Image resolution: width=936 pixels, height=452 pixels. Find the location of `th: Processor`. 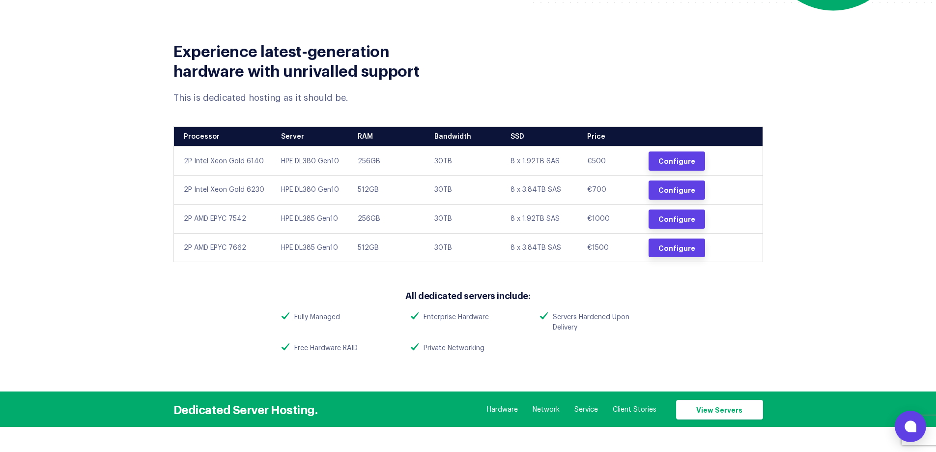

th: Processor is located at coordinates (224, 137).